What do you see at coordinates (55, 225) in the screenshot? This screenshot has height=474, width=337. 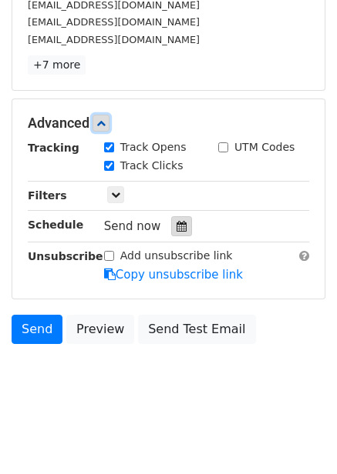 I see `strong: Schedule` at bounding box center [55, 225].